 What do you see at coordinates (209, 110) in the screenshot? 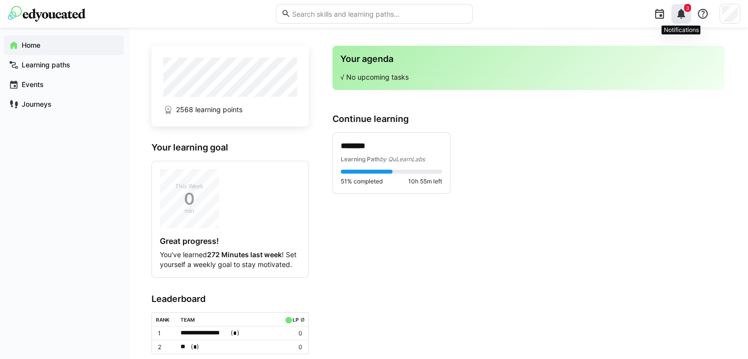
I see `span: 2568 learning points` at bounding box center [209, 110].